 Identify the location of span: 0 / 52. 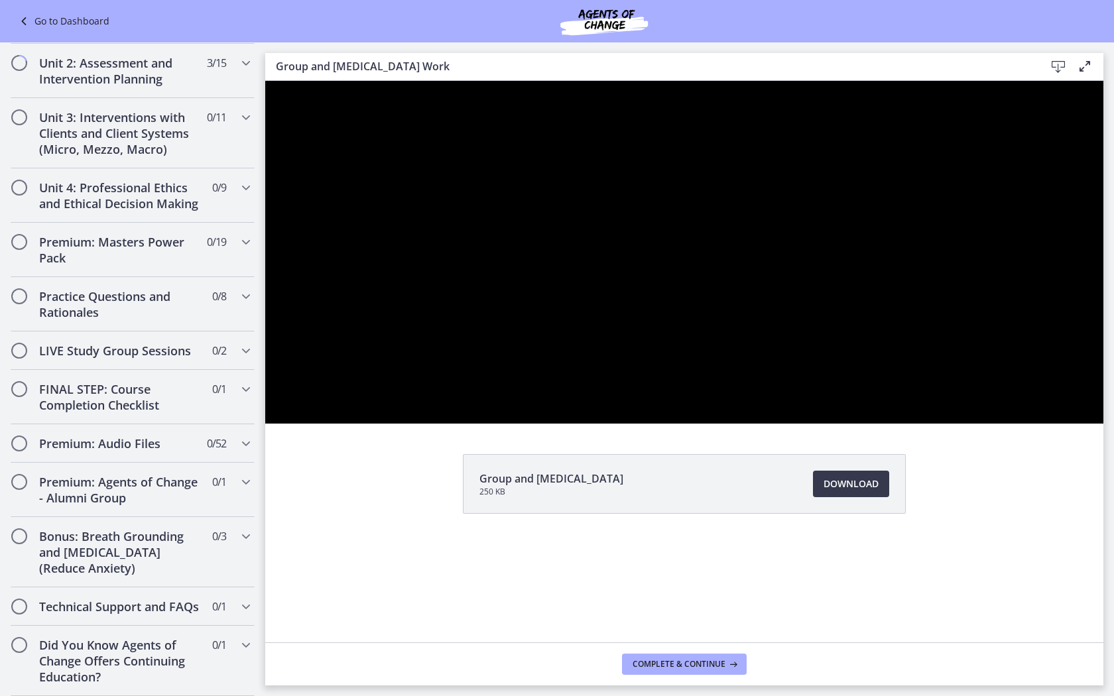
(216, 444).